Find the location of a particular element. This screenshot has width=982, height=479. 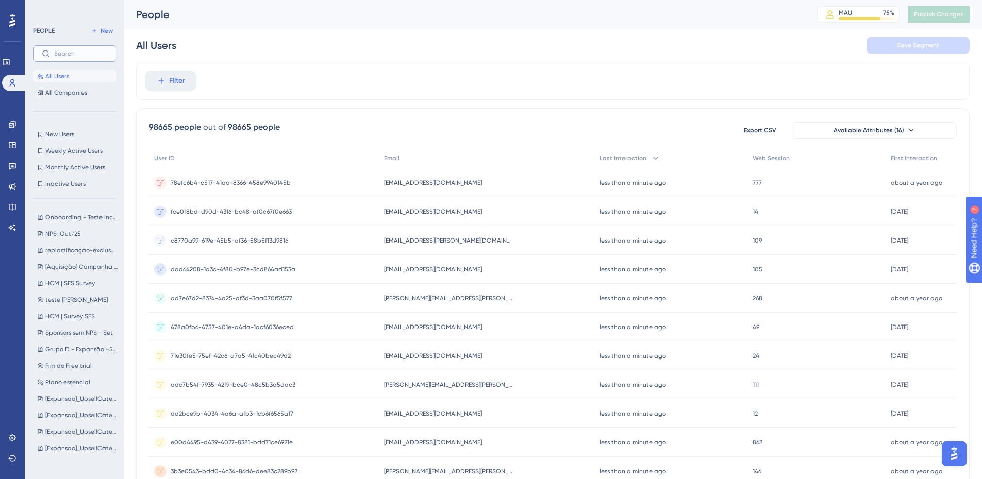

span: c8770a99-619e-45b5-af36-58b5f13d9816 is located at coordinates (229, 241).